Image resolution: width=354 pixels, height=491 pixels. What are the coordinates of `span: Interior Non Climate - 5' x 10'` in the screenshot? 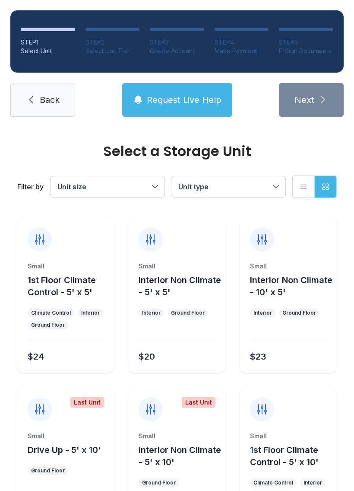 It's located at (180, 456).